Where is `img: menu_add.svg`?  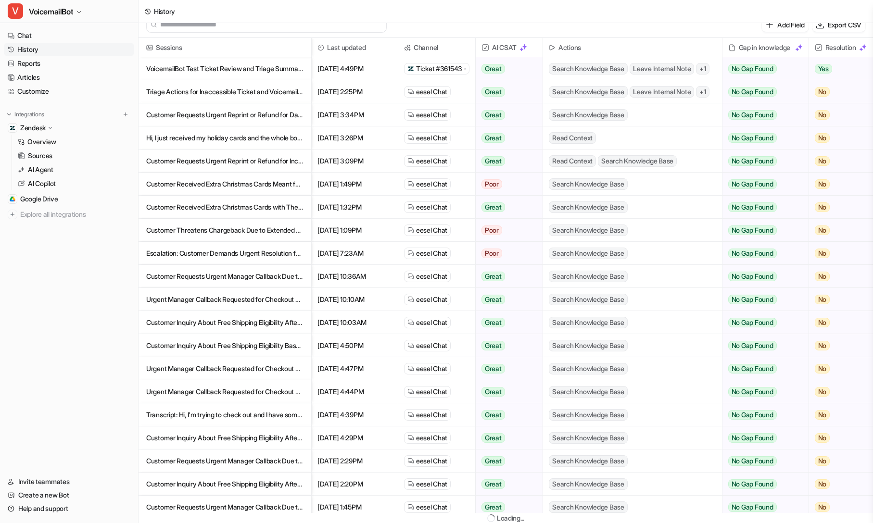 img: menu_add.svg is located at coordinates (125, 114).